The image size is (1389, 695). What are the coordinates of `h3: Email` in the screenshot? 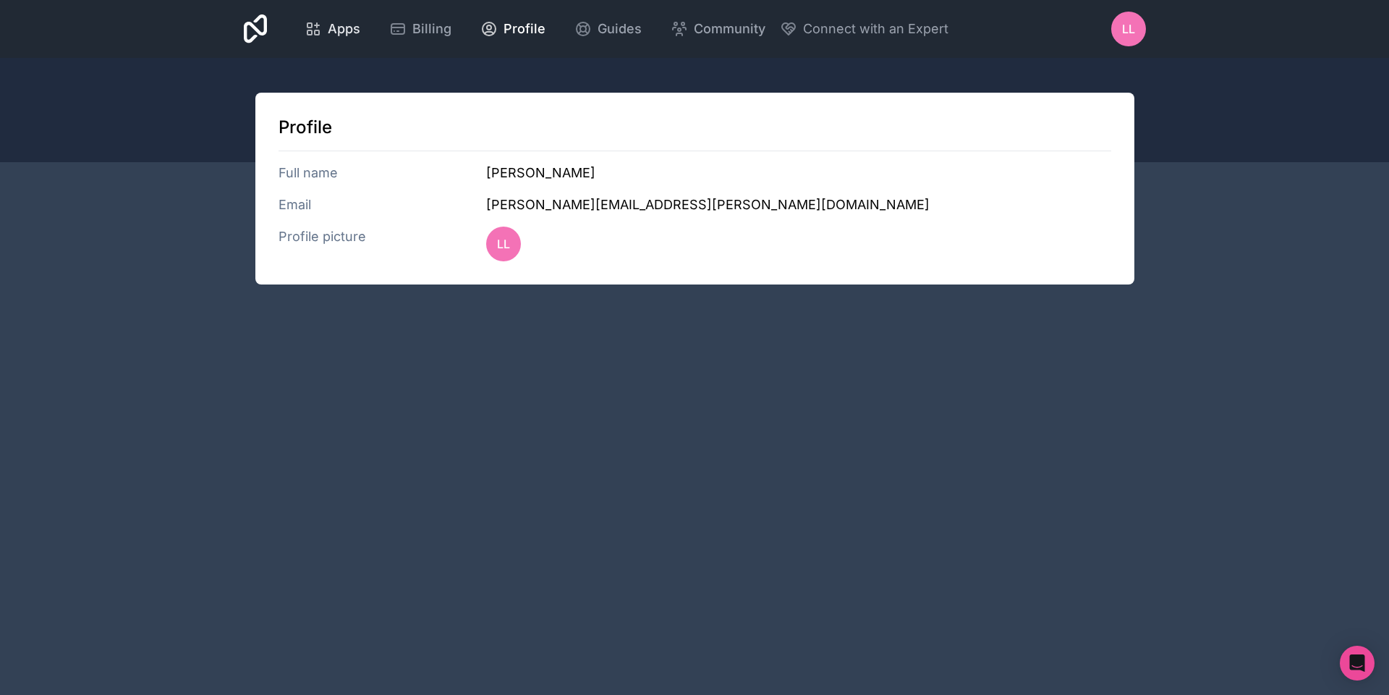 It's located at (383, 205).